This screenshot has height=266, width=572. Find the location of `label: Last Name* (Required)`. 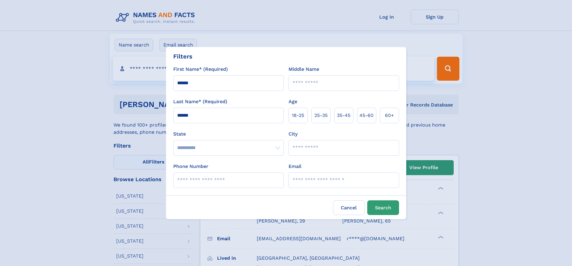

label: Last Name* (Required) is located at coordinates (200, 102).